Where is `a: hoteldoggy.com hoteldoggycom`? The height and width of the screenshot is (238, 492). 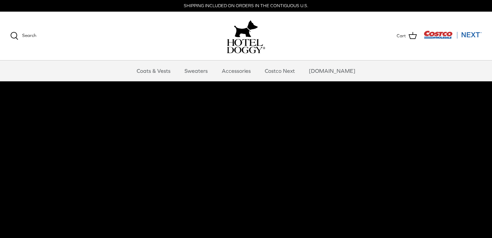
a: hoteldoggy.com hoteldoggycom is located at coordinates (246, 36).